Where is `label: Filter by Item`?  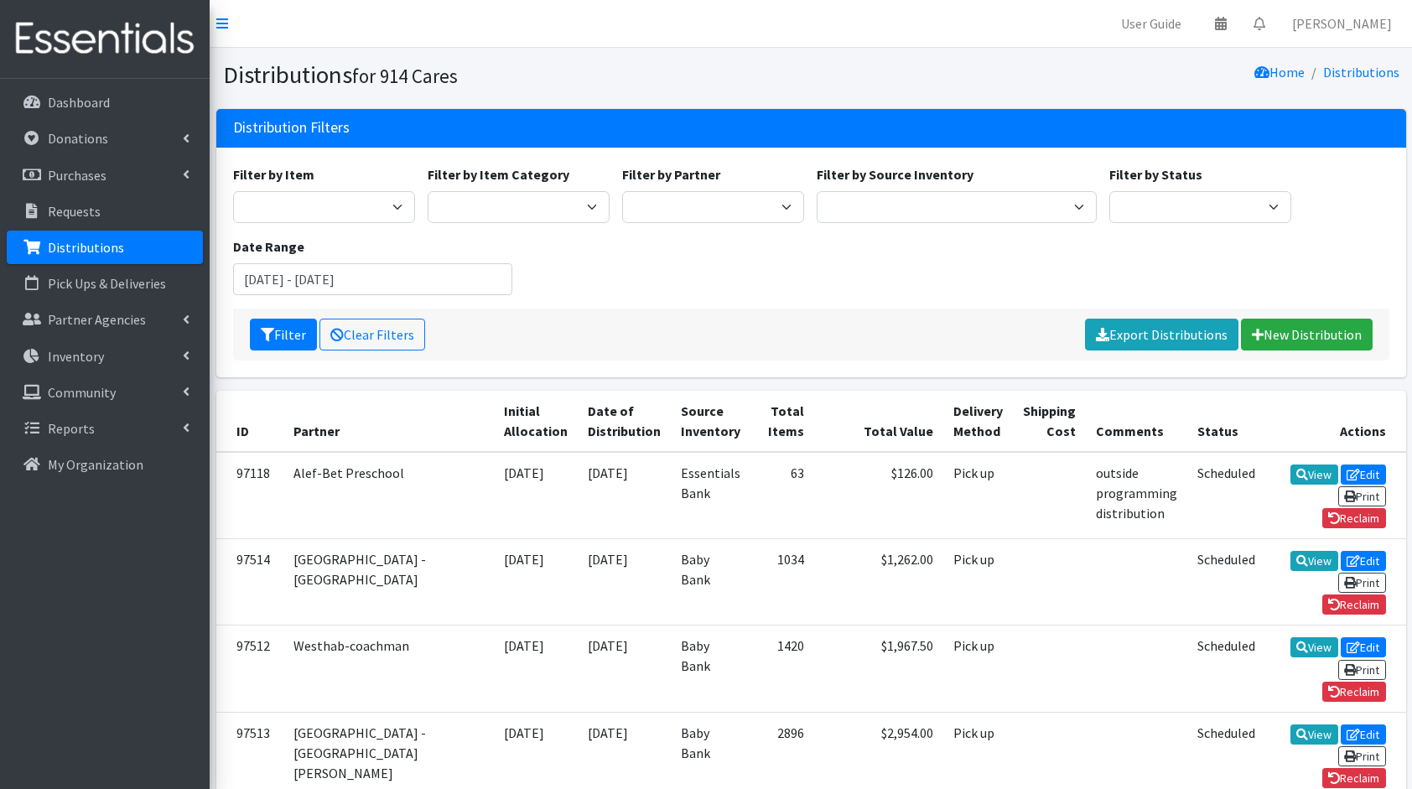 label: Filter by Item is located at coordinates (273, 174).